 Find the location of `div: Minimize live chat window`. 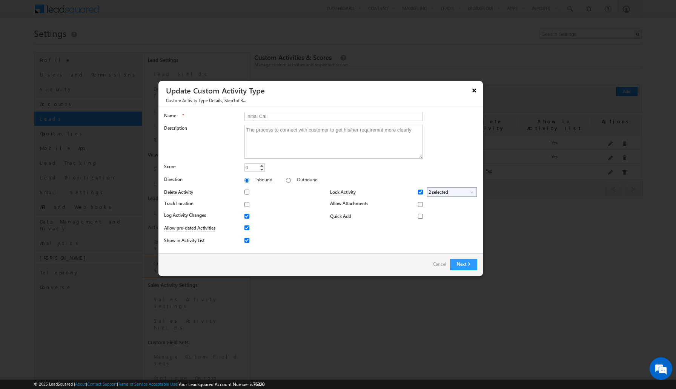

div: Minimize live chat window is located at coordinates (133, 13).